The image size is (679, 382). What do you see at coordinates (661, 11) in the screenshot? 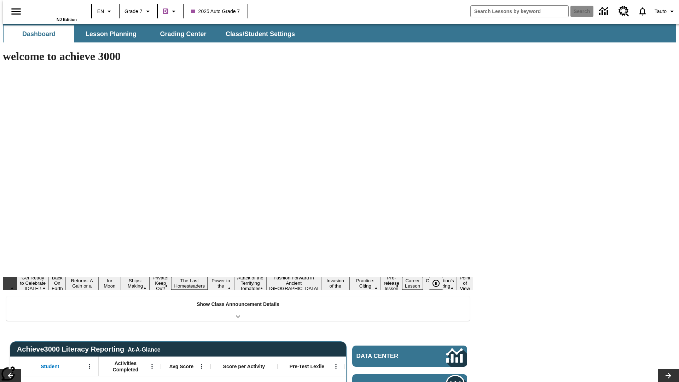
I see `span: Tauto` at bounding box center [661, 11].